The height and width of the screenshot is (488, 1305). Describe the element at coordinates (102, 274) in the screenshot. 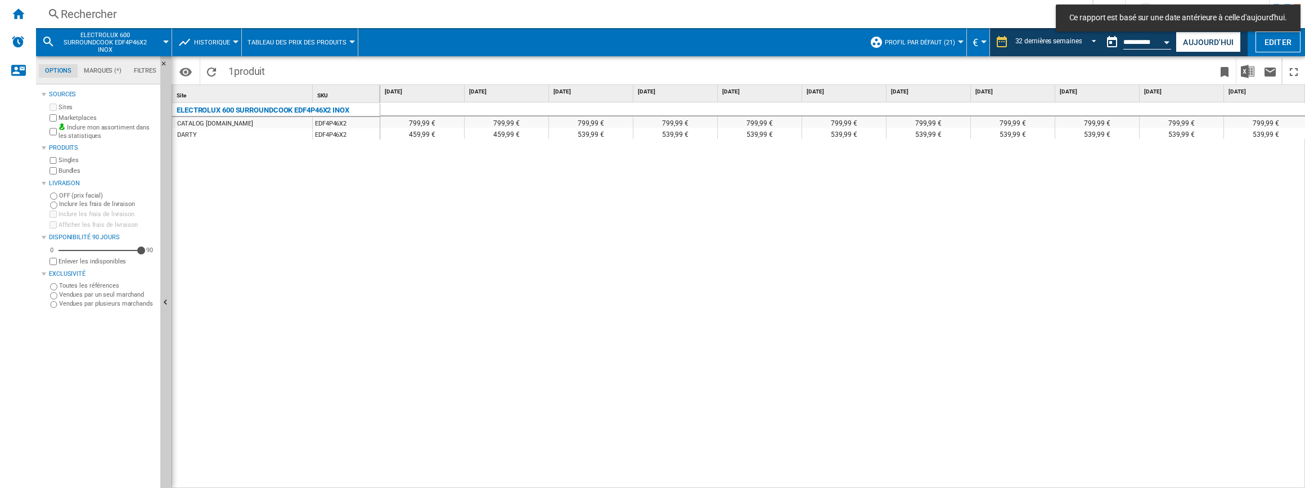

I see `div: Exclusivité` at that location.